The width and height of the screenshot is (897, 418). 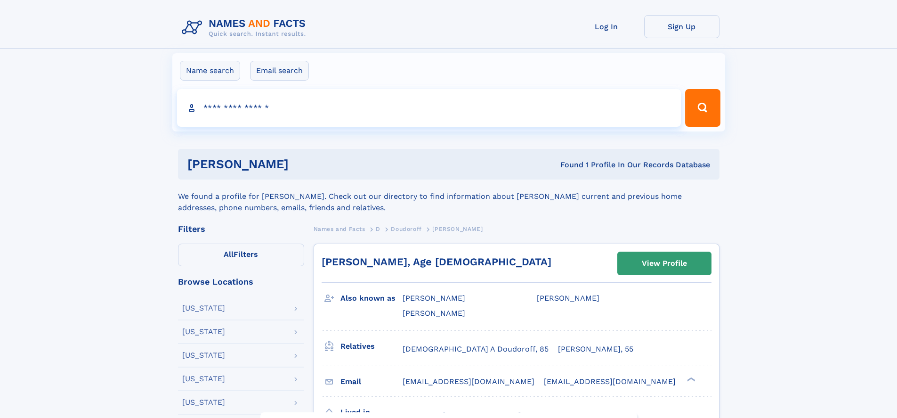 What do you see at coordinates (246, 28) in the screenshot?
I see `img: Logo Names and Facts` at bounding box center [246, 28].